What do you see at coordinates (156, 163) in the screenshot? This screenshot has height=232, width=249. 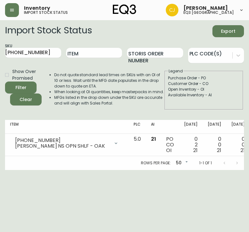 I see `p: Rows per page:` at bounding box center [156, 163].